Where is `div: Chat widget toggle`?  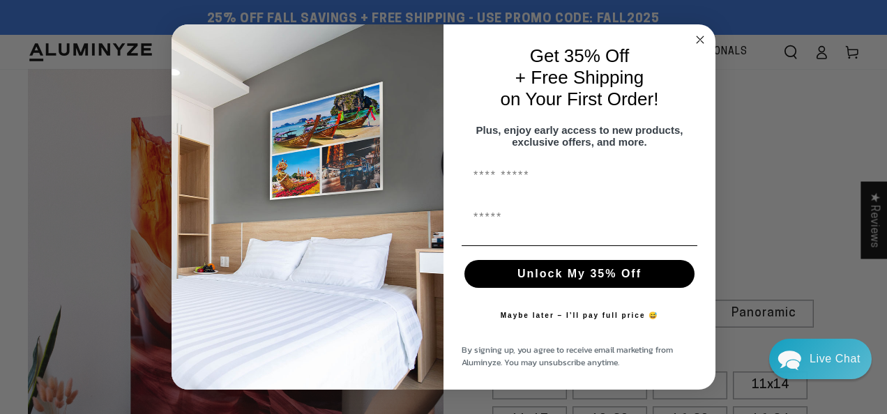 div: Chat widget toggle is located at coordinates (820, 359).